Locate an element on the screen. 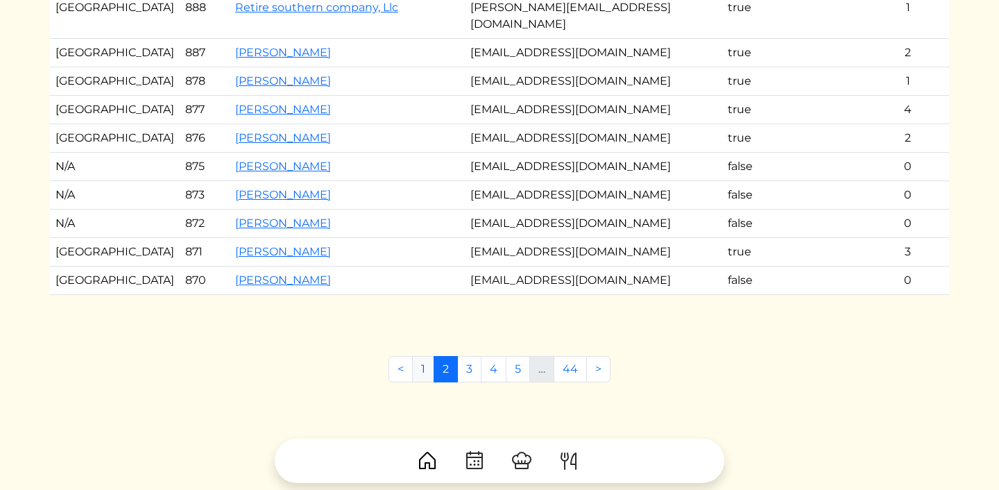 Image resolution: width=999 pixels, height=490 pixels. td: 878 is located at coordinates (205, 81).